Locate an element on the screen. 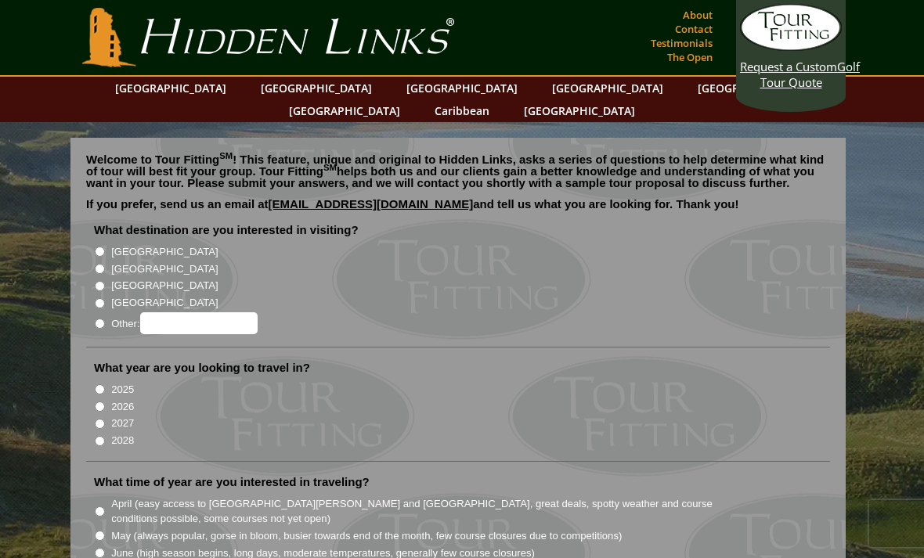 The width and height of the screenshot is (924, 558). label: 2026 is located at coordinates (122, 407).